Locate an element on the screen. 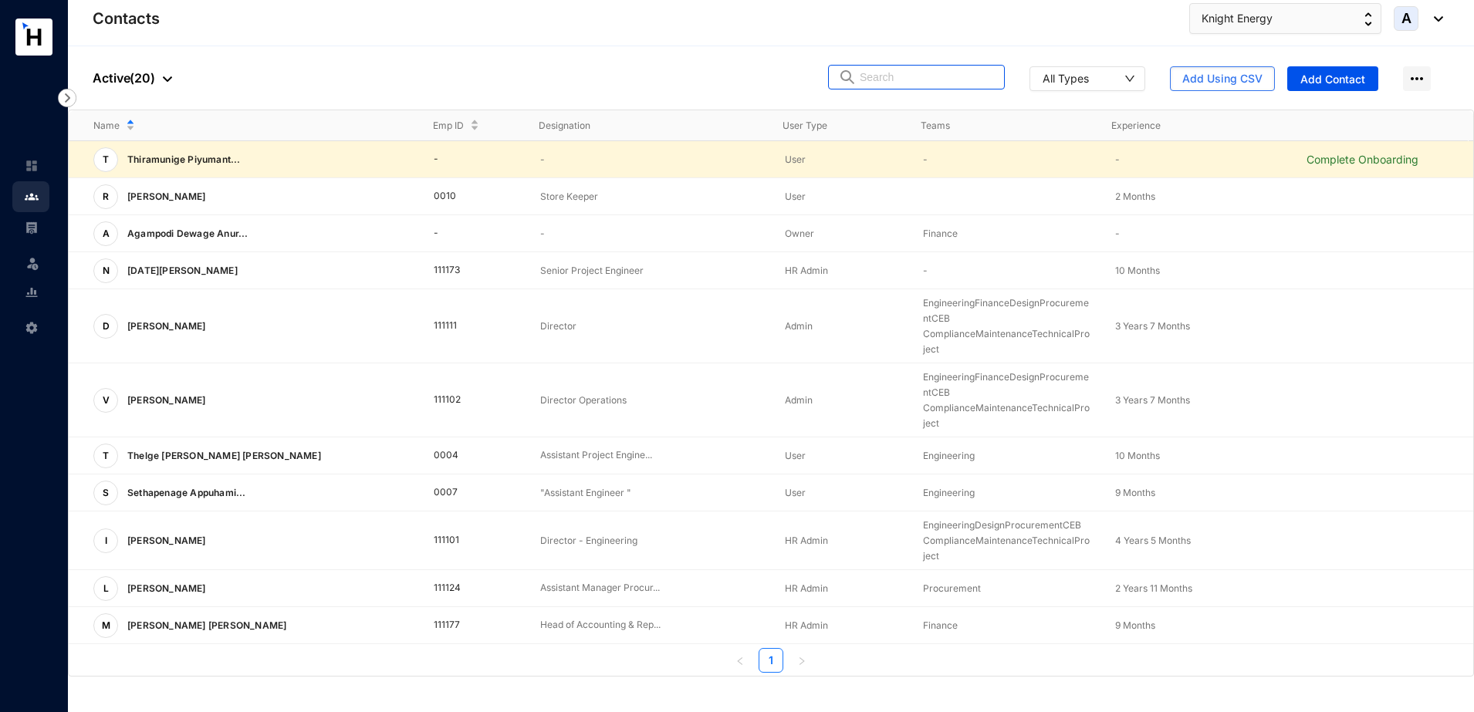 The image size is (1474, 712). span: T is located at coordinates (106, 160).